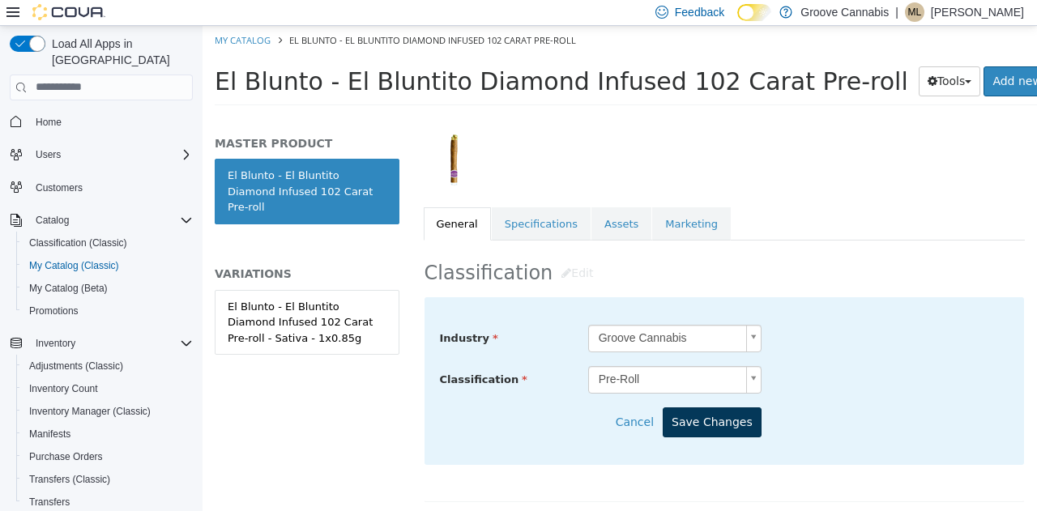  Describe the element at coordinates (101, 187) in the screenshot. I see `button: Customers` at that location.